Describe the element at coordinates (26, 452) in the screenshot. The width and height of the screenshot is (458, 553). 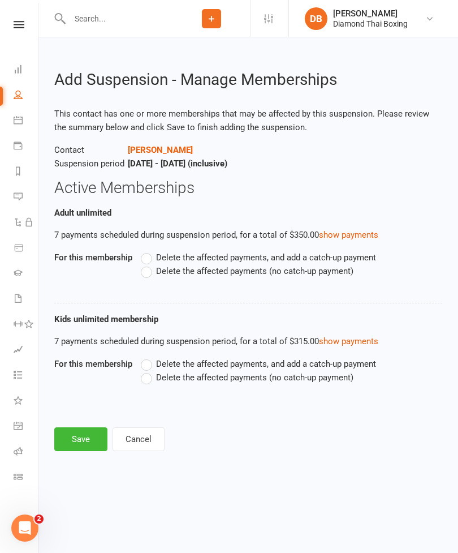
I see `a: Roll call kiosk mode` at that location.